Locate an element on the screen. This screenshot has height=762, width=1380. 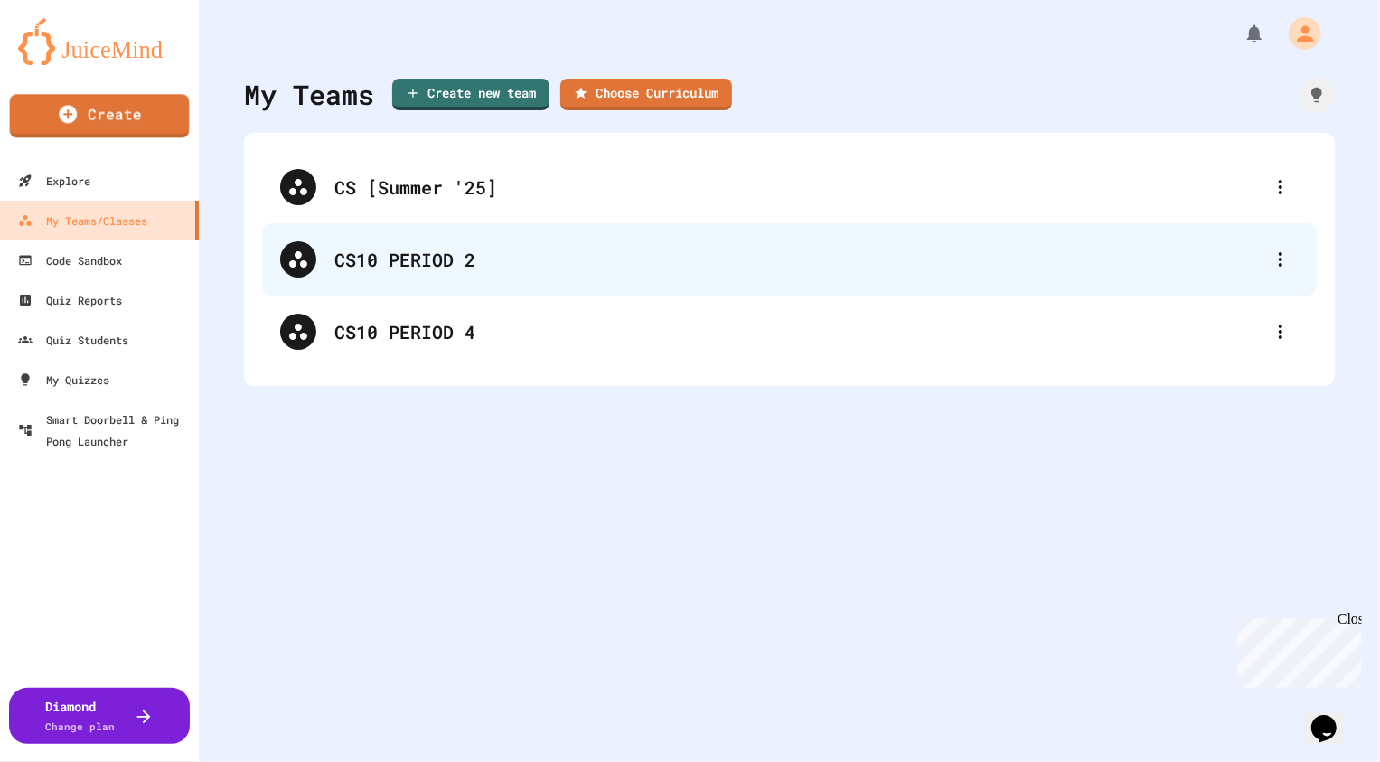
div: My Quizzes is located at coordinates (63, 379).